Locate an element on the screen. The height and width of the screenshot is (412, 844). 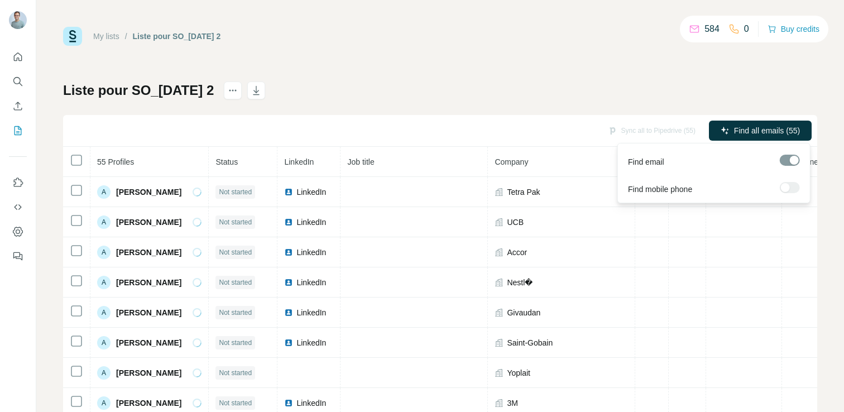
span: 55 Profiles is located at coordinates (116, 162).